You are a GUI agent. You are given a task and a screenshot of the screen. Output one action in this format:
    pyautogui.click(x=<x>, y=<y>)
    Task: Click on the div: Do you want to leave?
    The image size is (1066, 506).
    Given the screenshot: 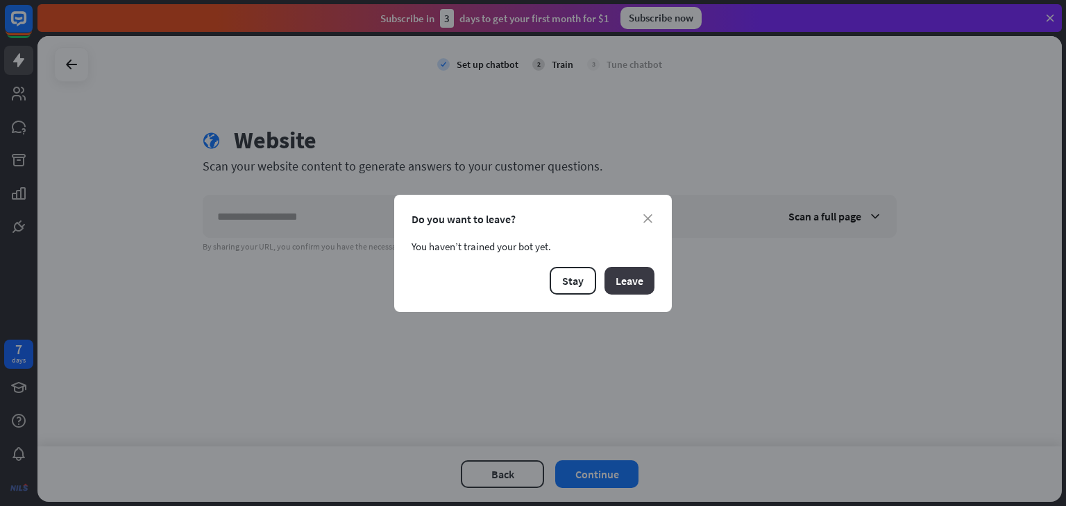 What is the action you would take?
    pyautogui.click(x=533, y=219)
    